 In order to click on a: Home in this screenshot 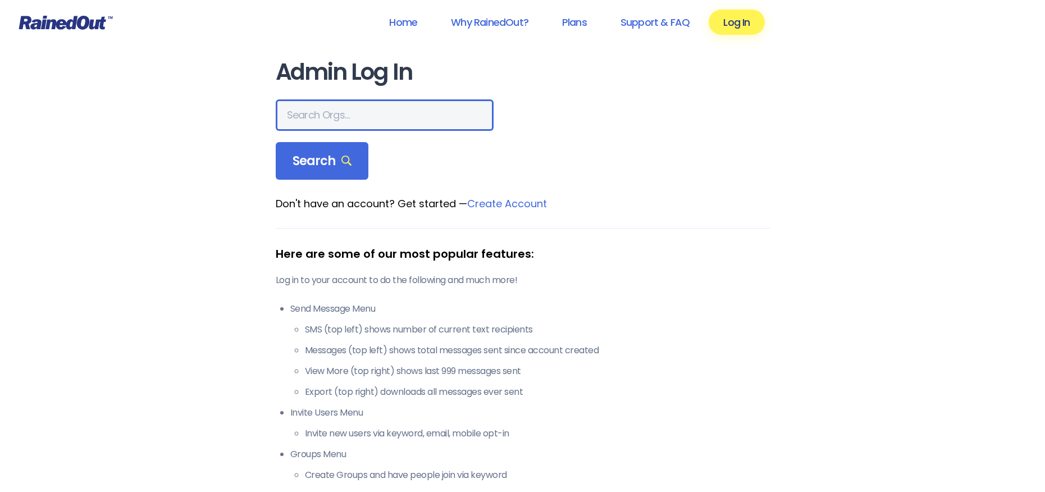, I will do `click(403, 22)`.